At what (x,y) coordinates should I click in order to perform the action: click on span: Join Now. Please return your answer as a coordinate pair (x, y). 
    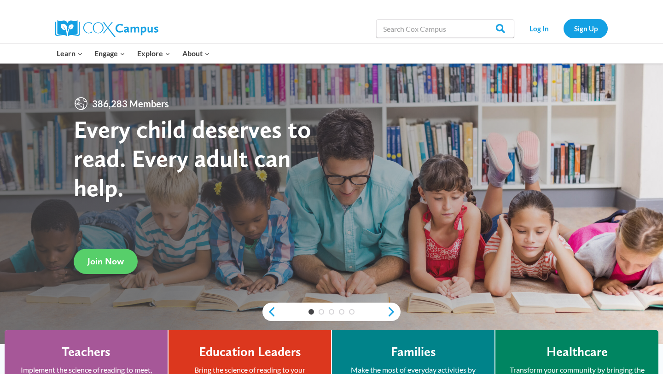
    Looking at the image, I should click on (105, 261).